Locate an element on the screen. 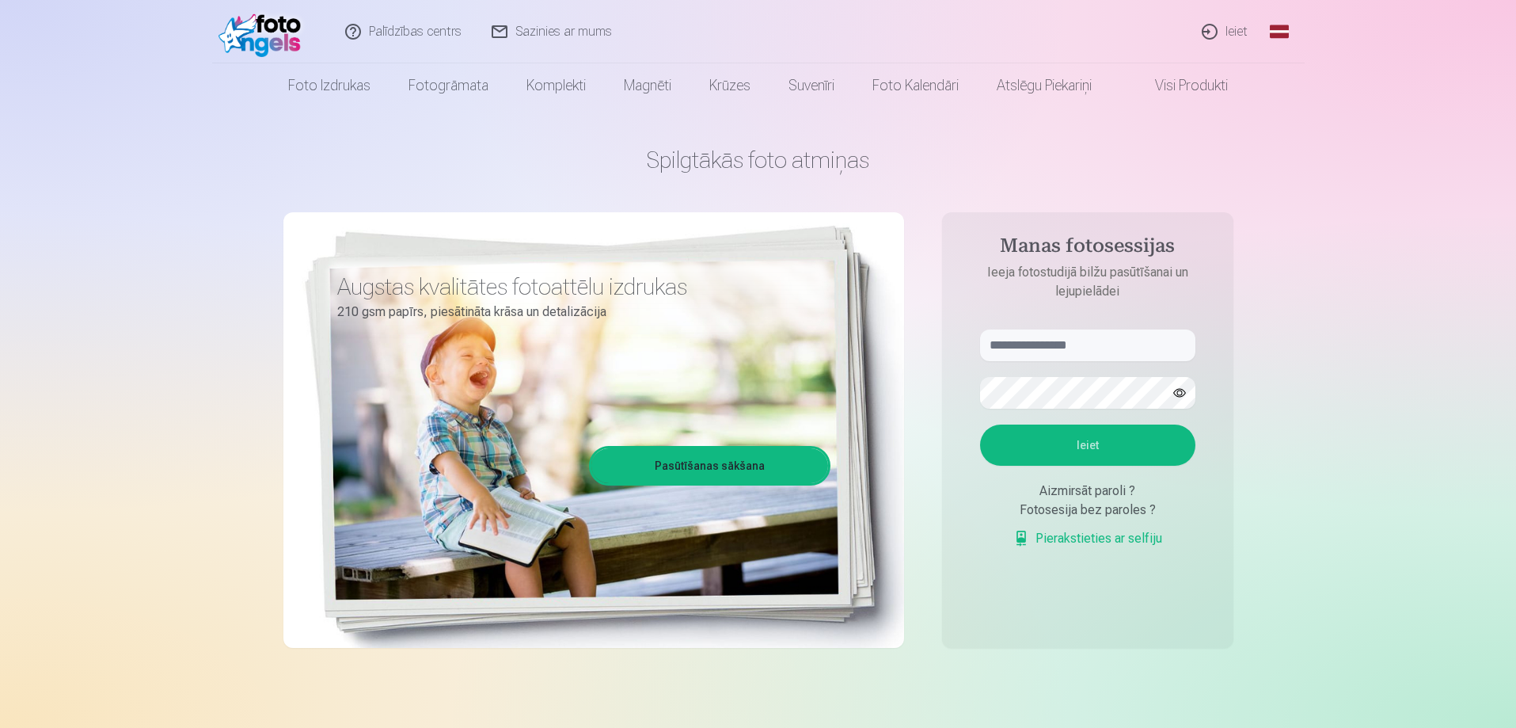 This screenshot has width=1516, height=728. a: Magnēti is located at coordinates (648, 86).